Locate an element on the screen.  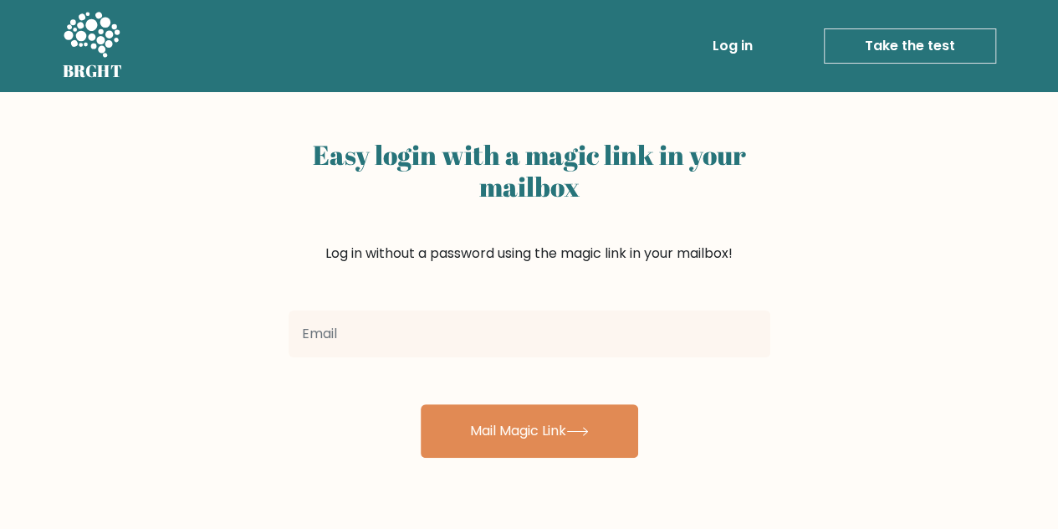
a: Log in is located at coordinates (733, 46).